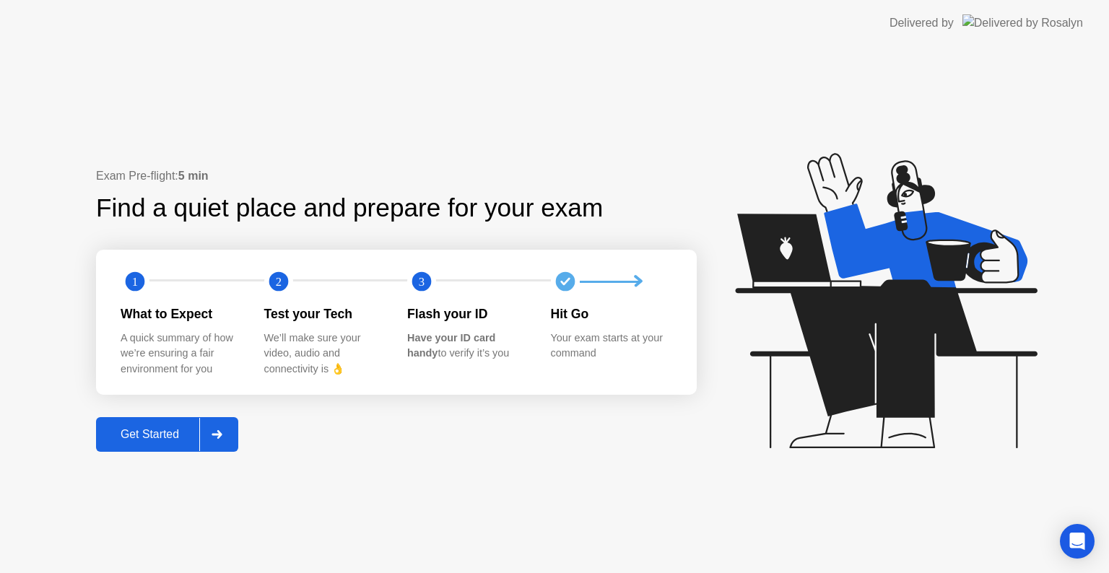 The height and width of the screenshot is (573, 1109). I want to click on div: Test your Tech, so click(324, 314).